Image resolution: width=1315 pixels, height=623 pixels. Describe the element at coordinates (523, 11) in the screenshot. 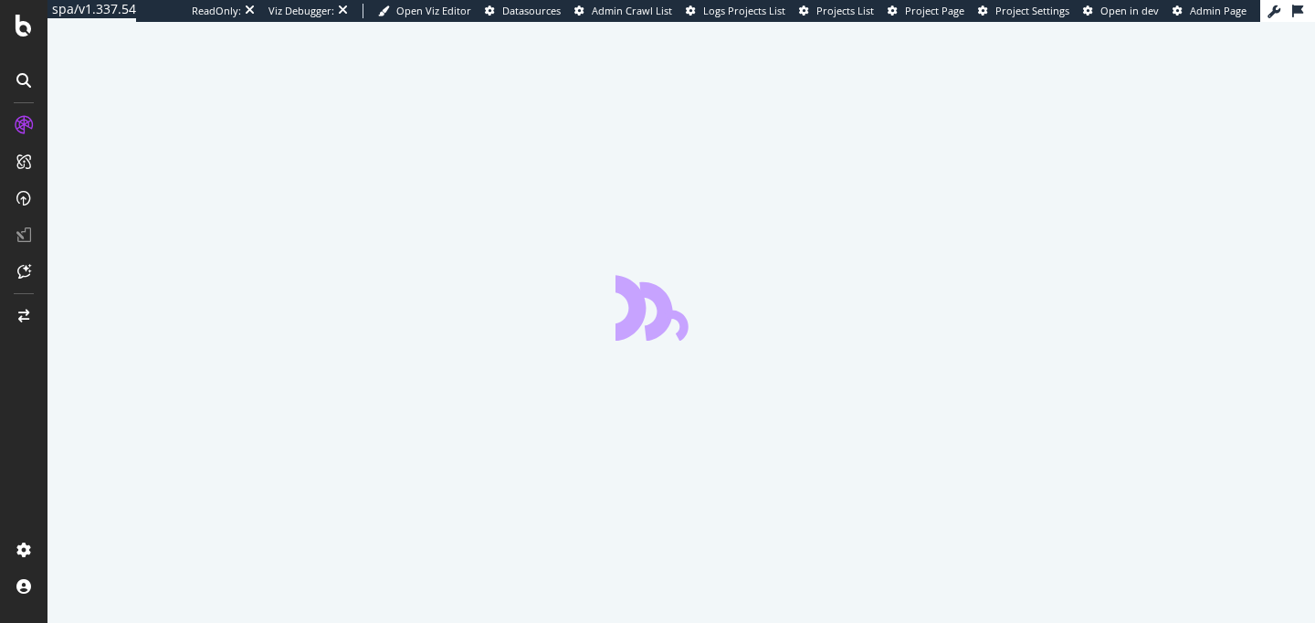

I see `a: Datasources` at that location.